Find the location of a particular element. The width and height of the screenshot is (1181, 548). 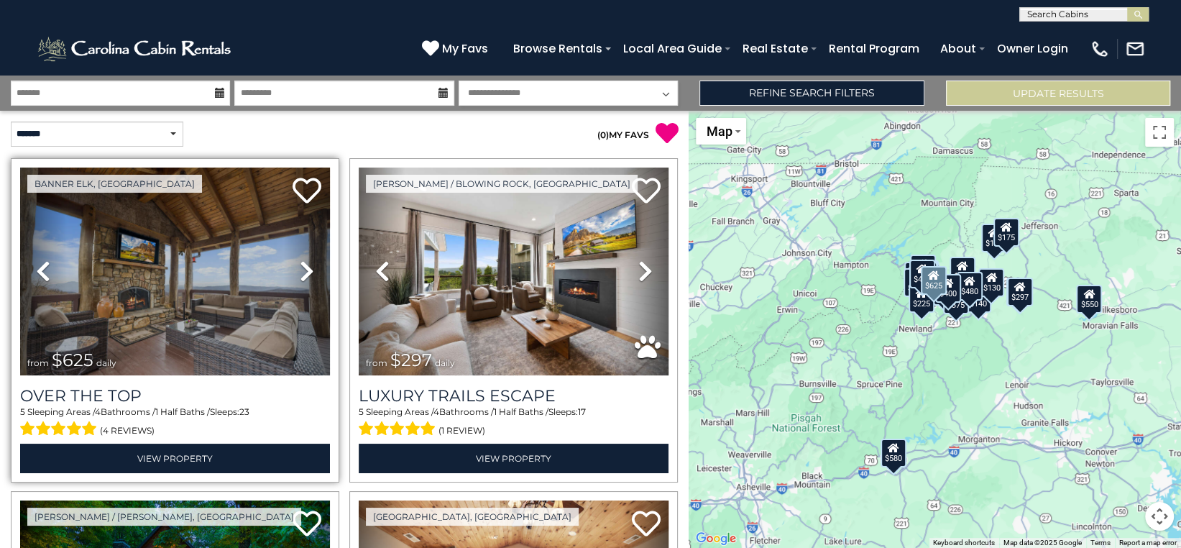

div: $125 is located at coordinates (923, 269).